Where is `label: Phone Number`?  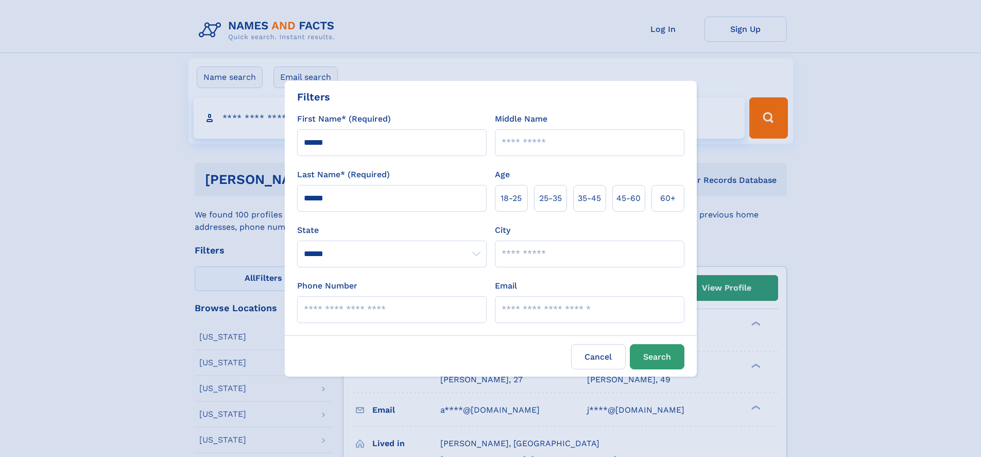
label: Phone Number is located at coordinates (327, 286).